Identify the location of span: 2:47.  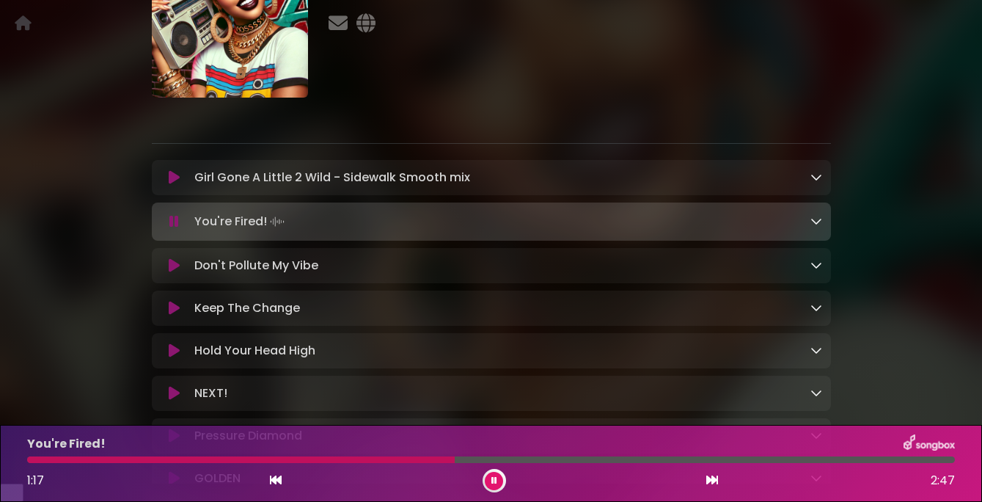
(943, 480).